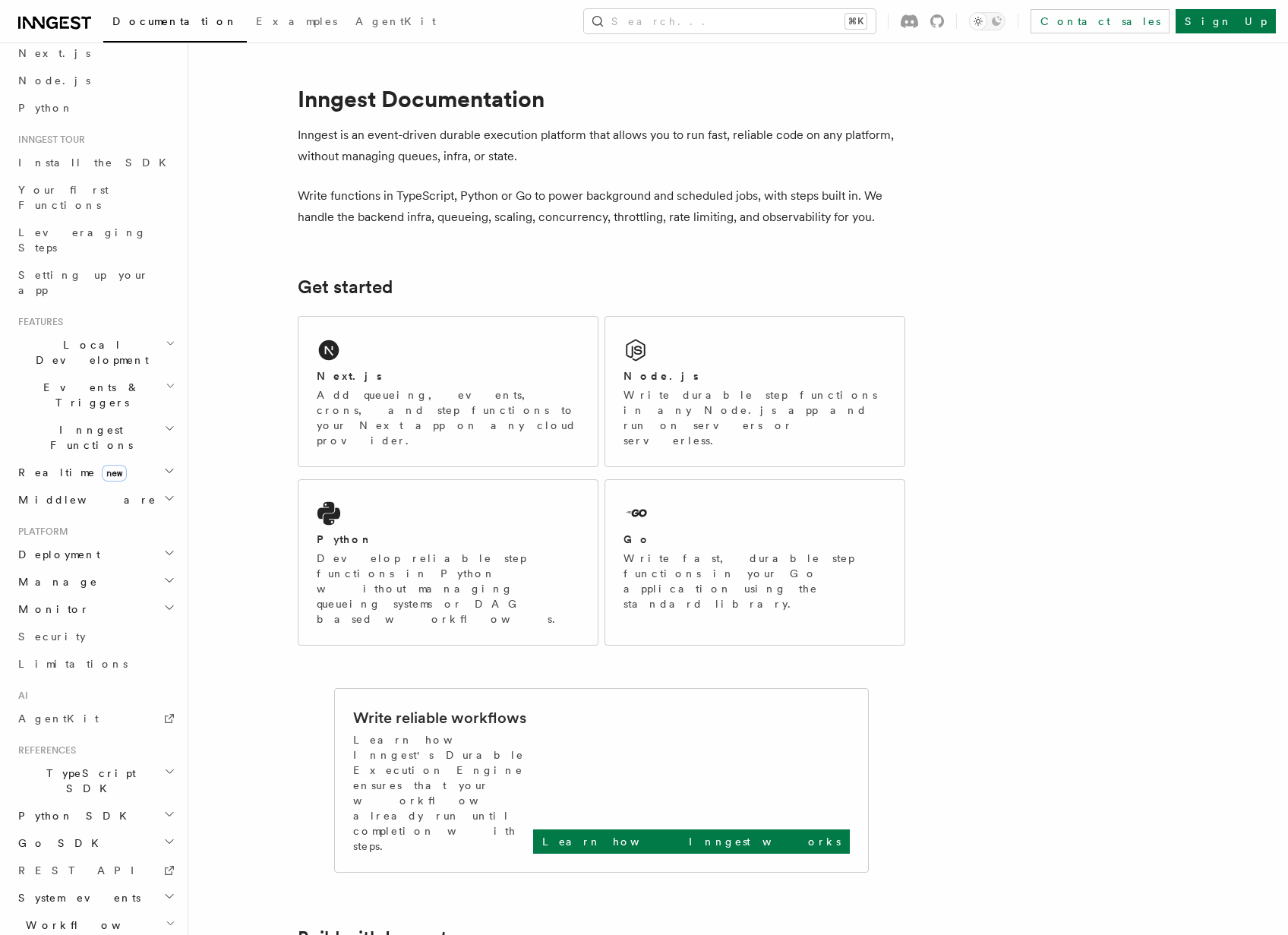  I want to click on a: GoWrite fast, durable step functions in your Go application using the standard library., so click(755, 562).